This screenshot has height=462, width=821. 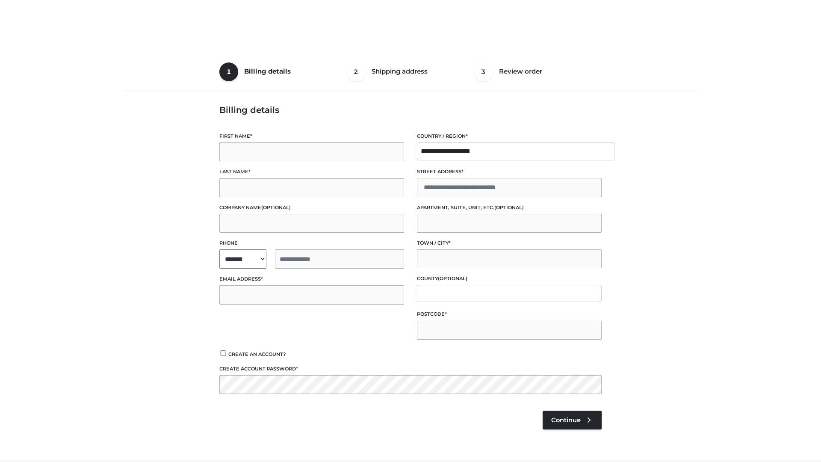 I want to click on a: Continue, so click(x=572, y=420).